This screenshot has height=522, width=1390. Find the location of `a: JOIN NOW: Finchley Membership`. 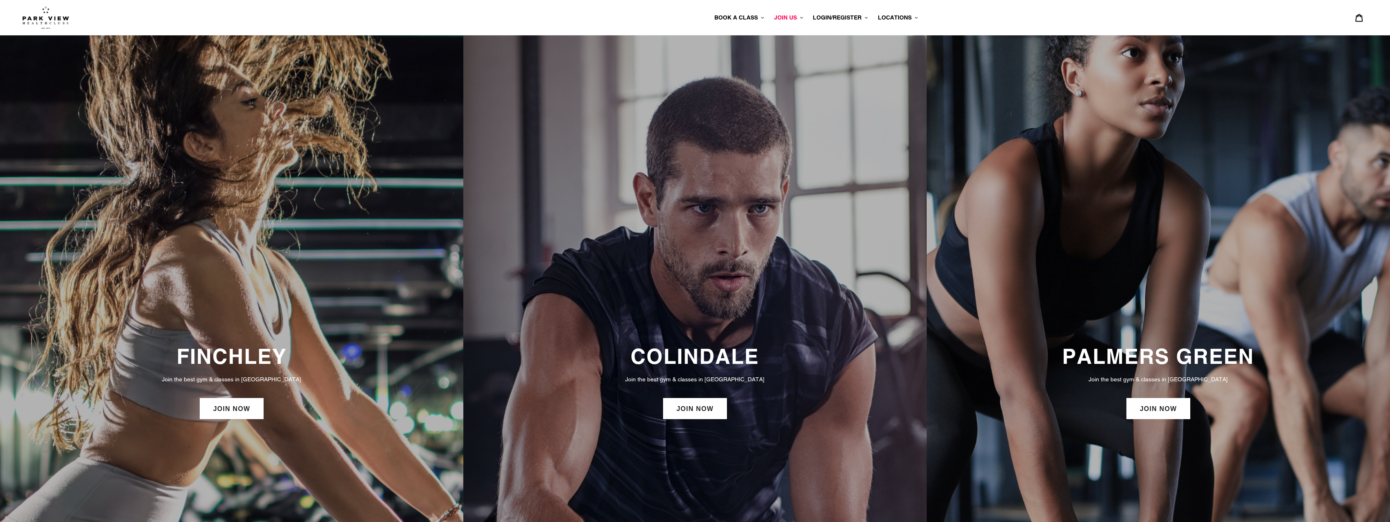

a: JOIN NOW: Finchley Membership is located at coordinates (232, 409).